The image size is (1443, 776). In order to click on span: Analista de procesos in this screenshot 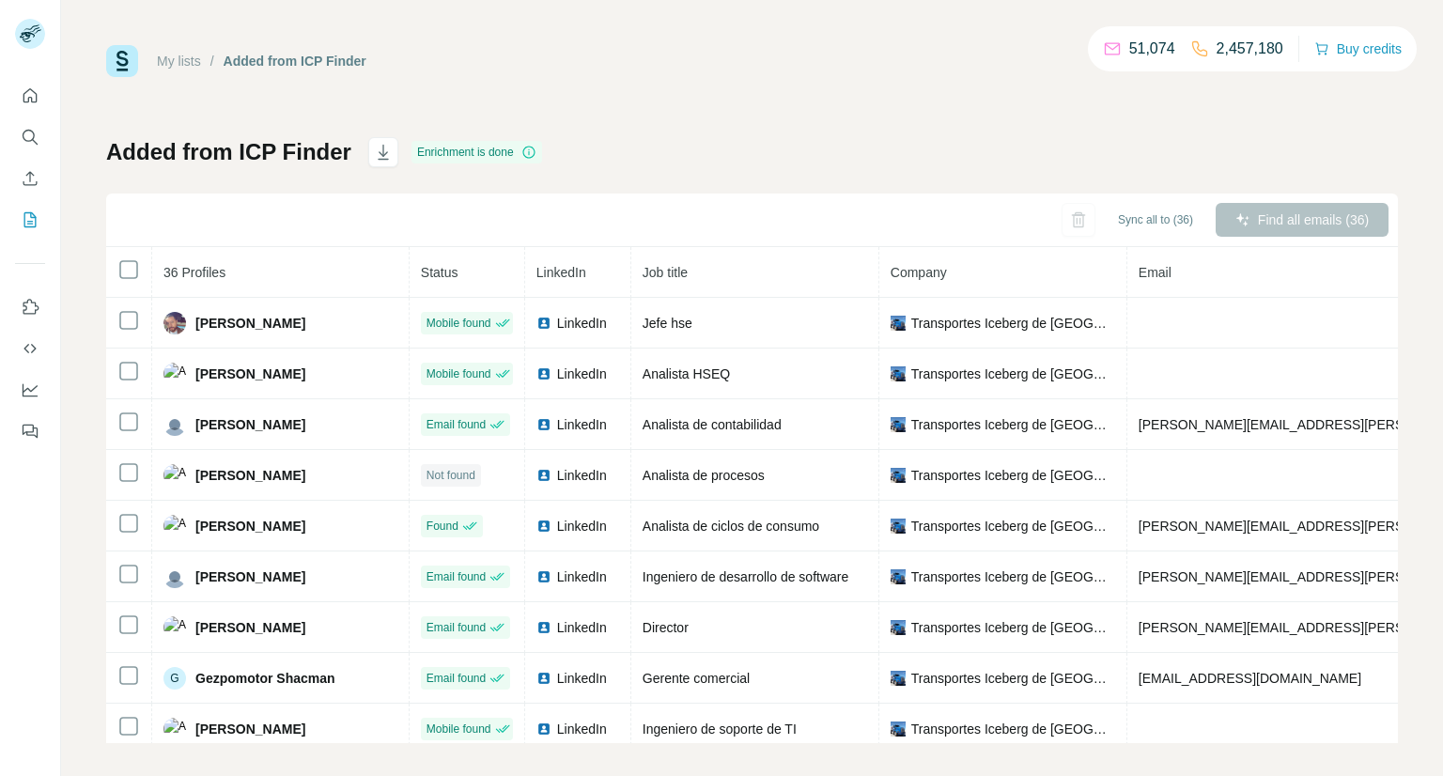, I will do `click(703, 475)`.